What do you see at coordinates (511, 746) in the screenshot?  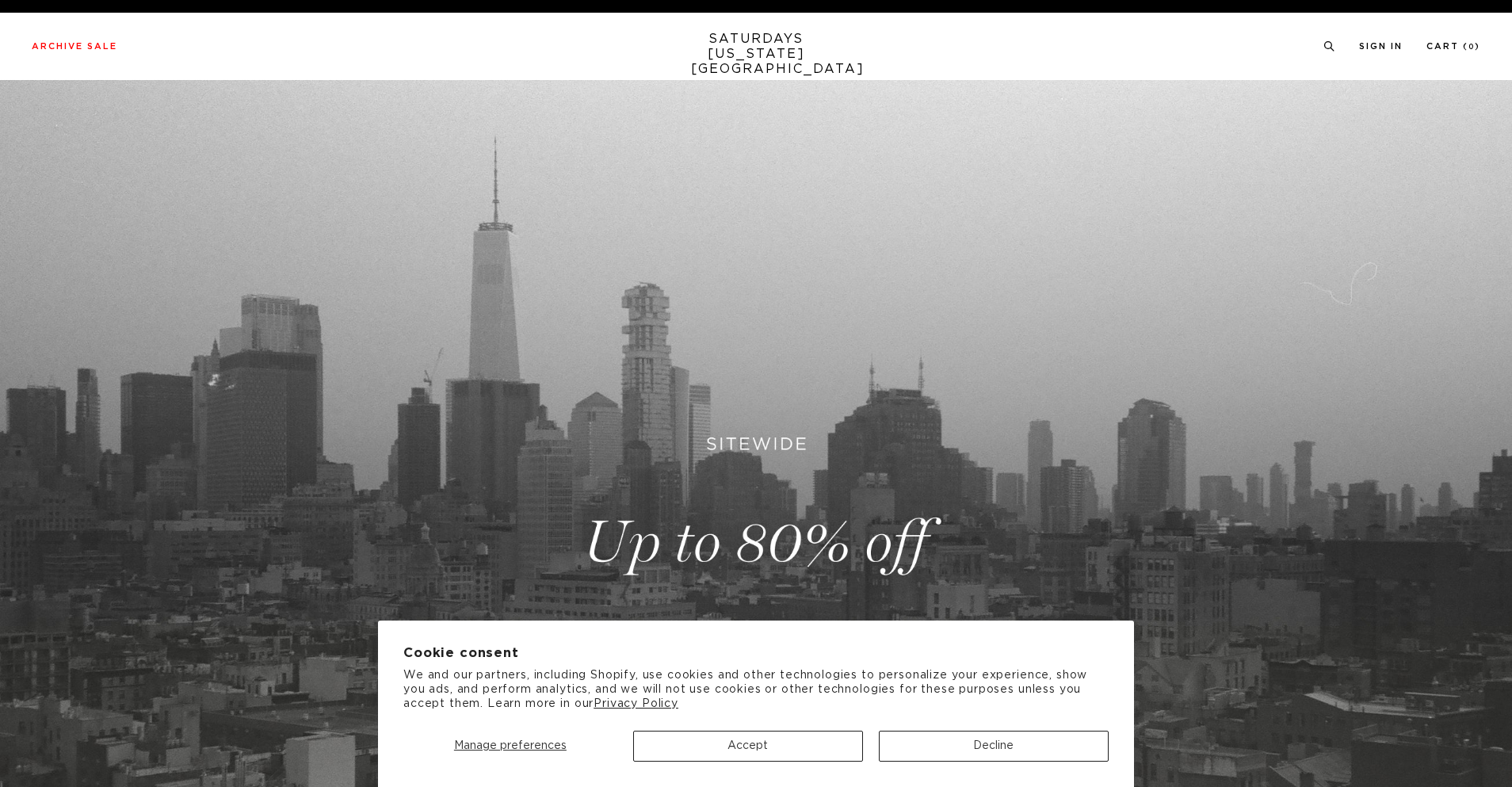 I see `button: Manage preferences` at bounding box center [511, 746].